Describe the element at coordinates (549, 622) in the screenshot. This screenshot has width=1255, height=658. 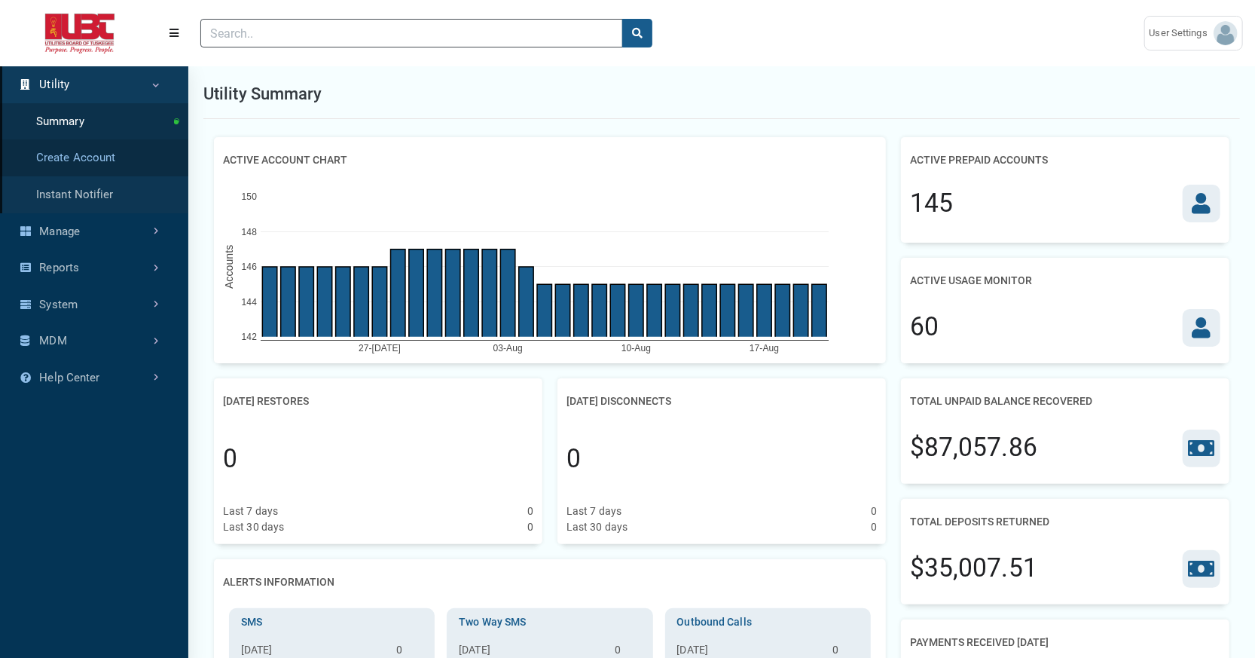
I see `h3: Two Way SMS` at that location.